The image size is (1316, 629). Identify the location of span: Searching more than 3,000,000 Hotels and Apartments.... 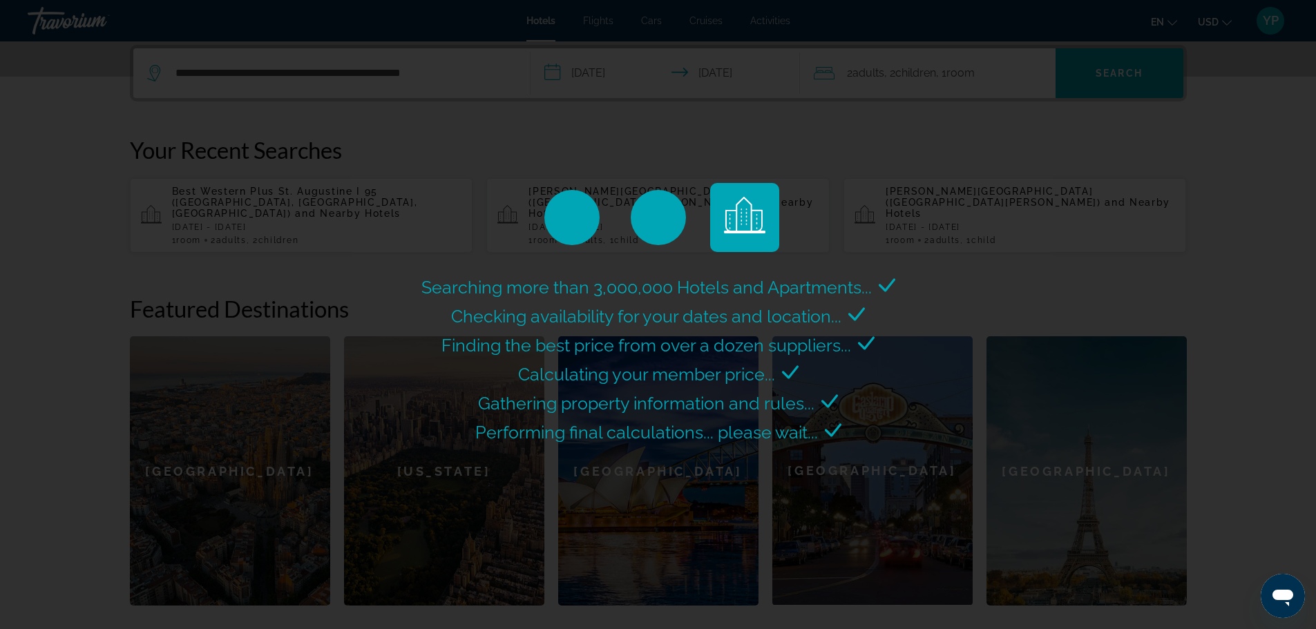
(646, 287).